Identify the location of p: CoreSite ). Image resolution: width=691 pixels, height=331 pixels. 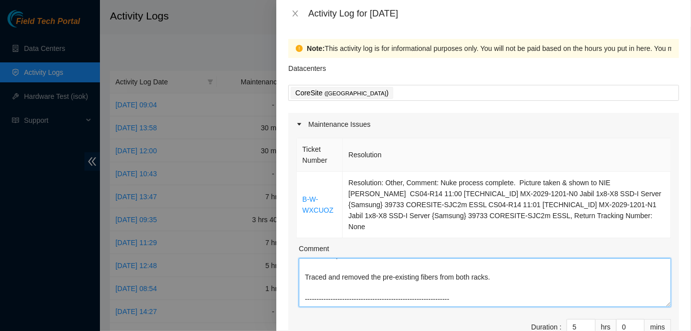
(342, 93).